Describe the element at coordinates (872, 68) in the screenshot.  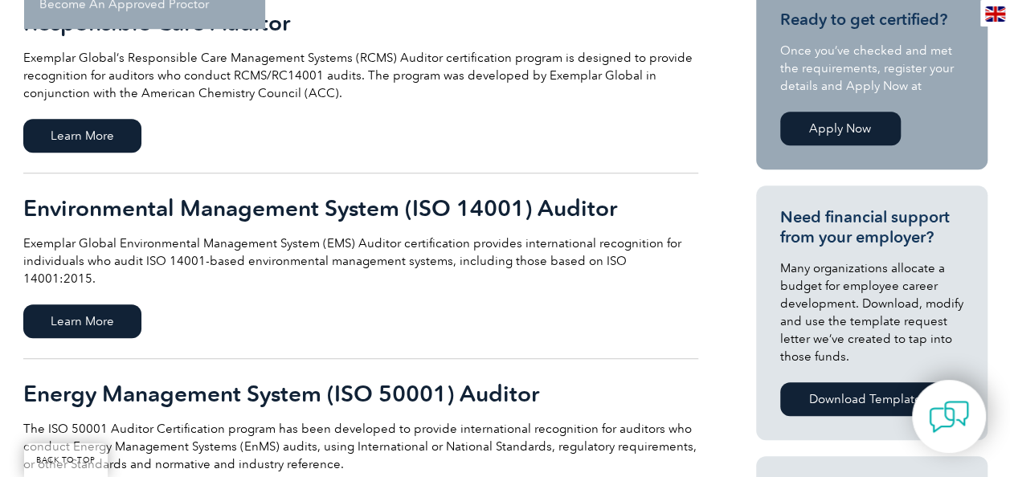
I see `p: Once you’ve checked and met the requirements, register your details and Apply Now at` at that location.